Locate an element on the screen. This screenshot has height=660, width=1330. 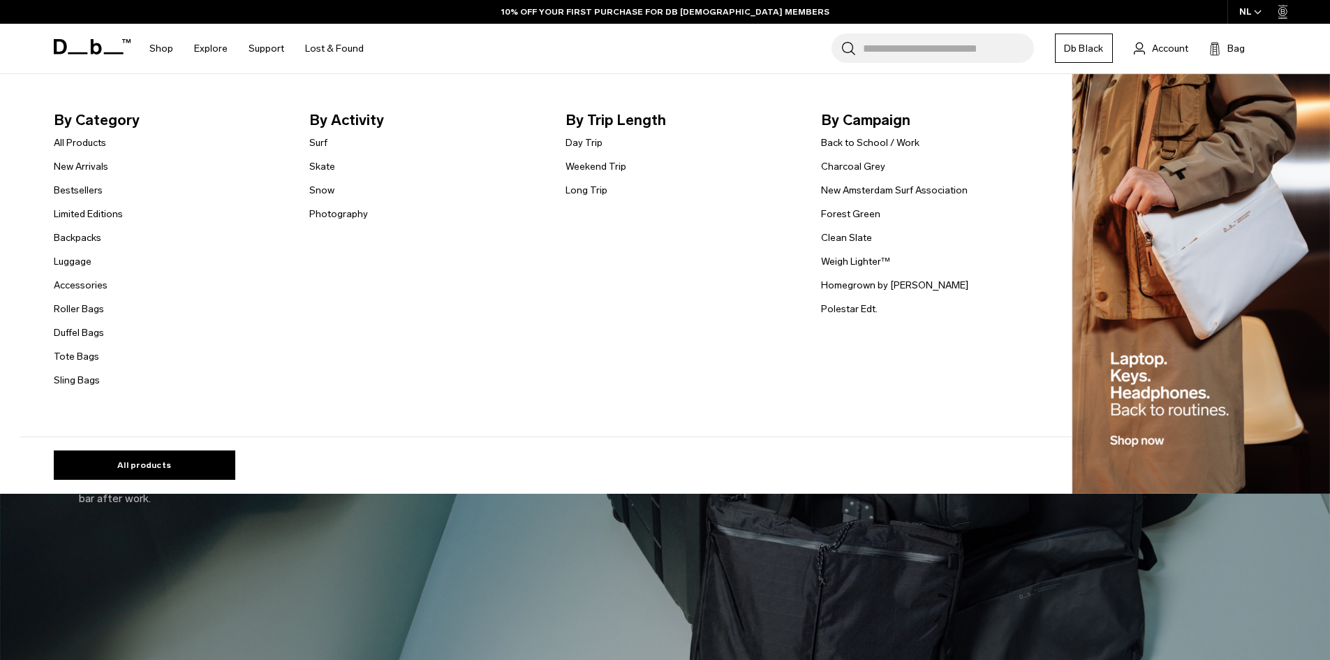
a: Limited Editions is located at coordinates (88, 214).